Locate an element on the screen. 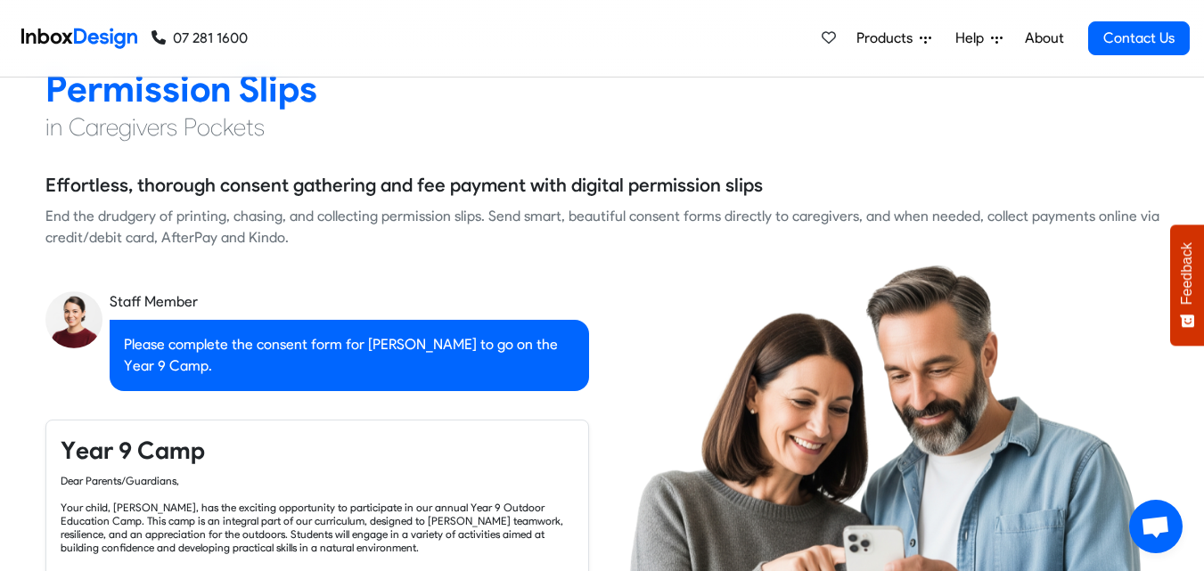  div: End the drudgery of printing, chasing, and collecting permission slips. Send smart, beautiful con... is located at coordinates (602, 227).